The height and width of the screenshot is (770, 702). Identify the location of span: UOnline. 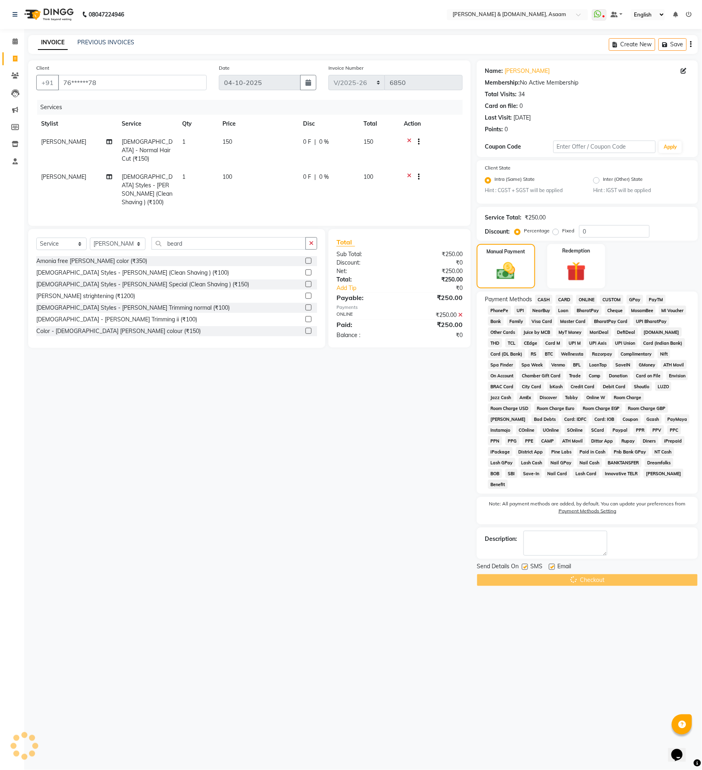
(551, 430).